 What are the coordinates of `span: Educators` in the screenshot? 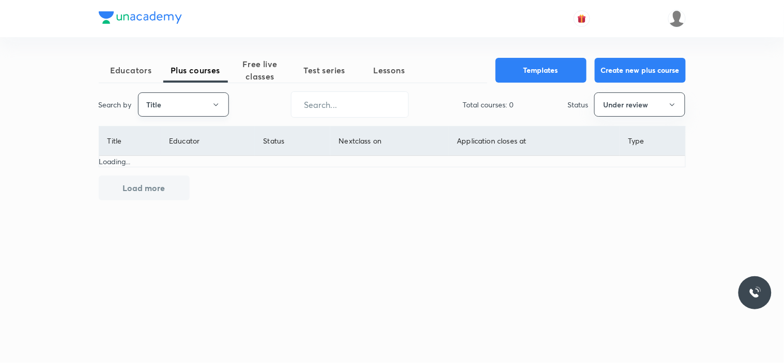 It's located at (131, 70).